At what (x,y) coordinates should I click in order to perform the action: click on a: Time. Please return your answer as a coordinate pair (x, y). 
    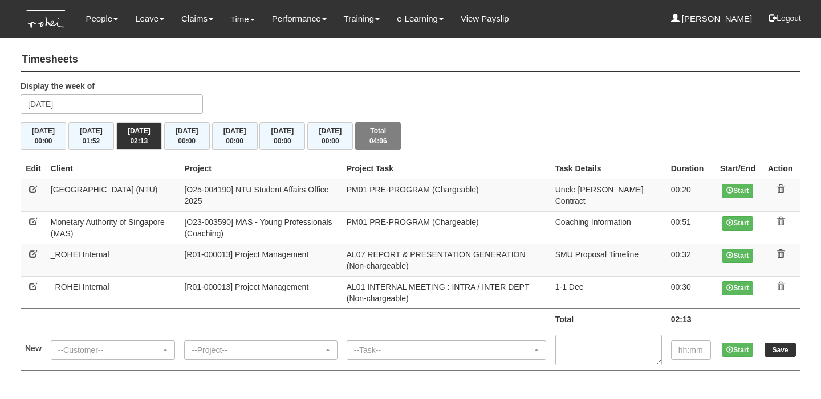
    Looking at the image, I should click on (242, 19).